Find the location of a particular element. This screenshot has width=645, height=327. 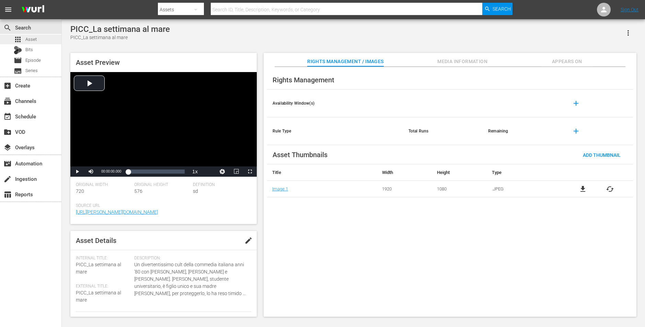

th: Height is located at coordinates (459, 173).